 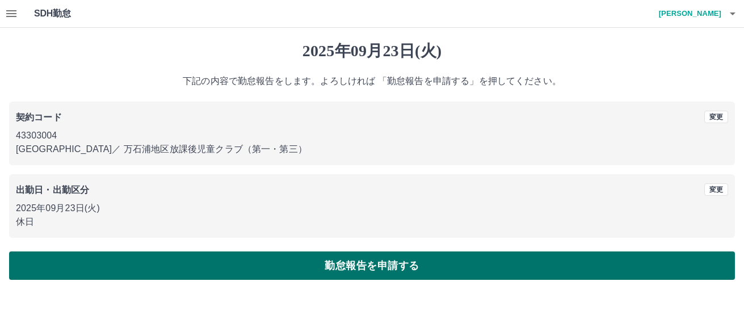 I want to click on button: 勤怠報告を申請する, so click(x=372, y=266).